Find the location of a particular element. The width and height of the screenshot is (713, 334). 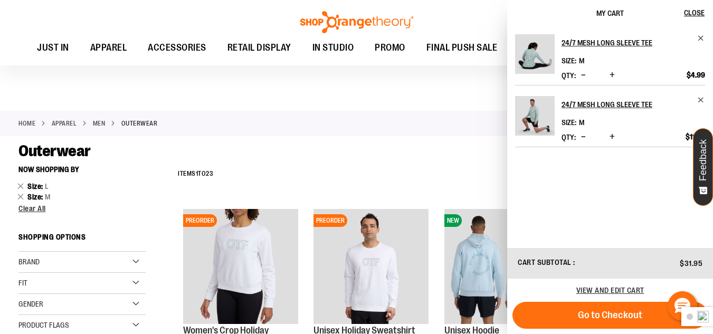

a: Women's Crop Holiday SweatshirtPREORDER is located at coordinates (240, 267).